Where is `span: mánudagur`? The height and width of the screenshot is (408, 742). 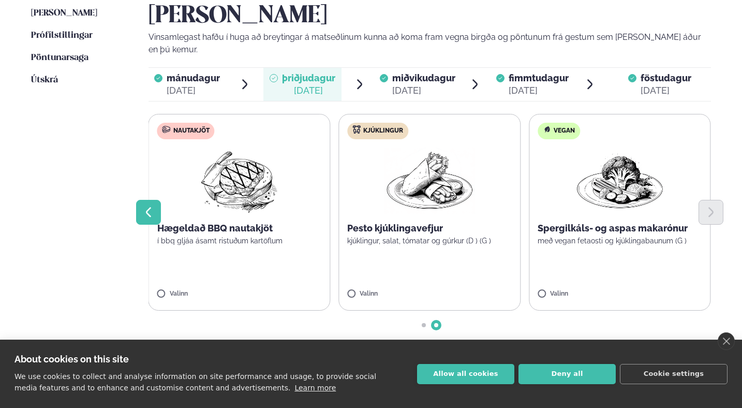 span: mánudagur is located at coordinates (193, 78).